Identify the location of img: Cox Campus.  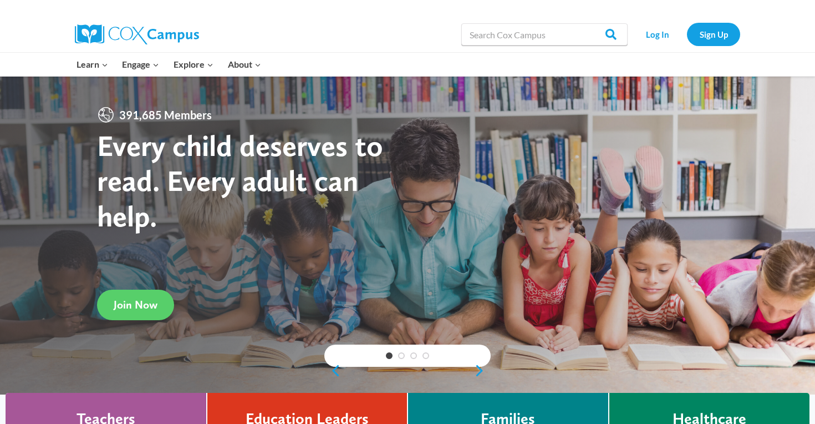
(137, 34).